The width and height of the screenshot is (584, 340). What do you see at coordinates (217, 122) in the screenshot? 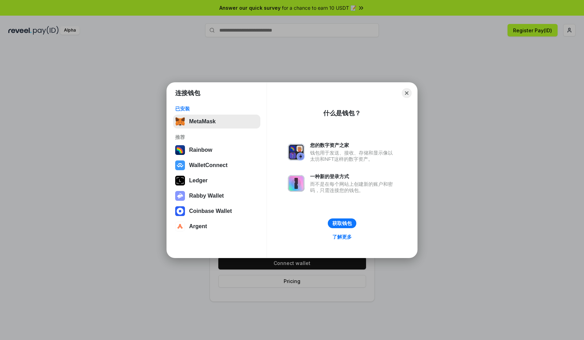
I see `button: MetaMask` at bounding box center [217, 122].